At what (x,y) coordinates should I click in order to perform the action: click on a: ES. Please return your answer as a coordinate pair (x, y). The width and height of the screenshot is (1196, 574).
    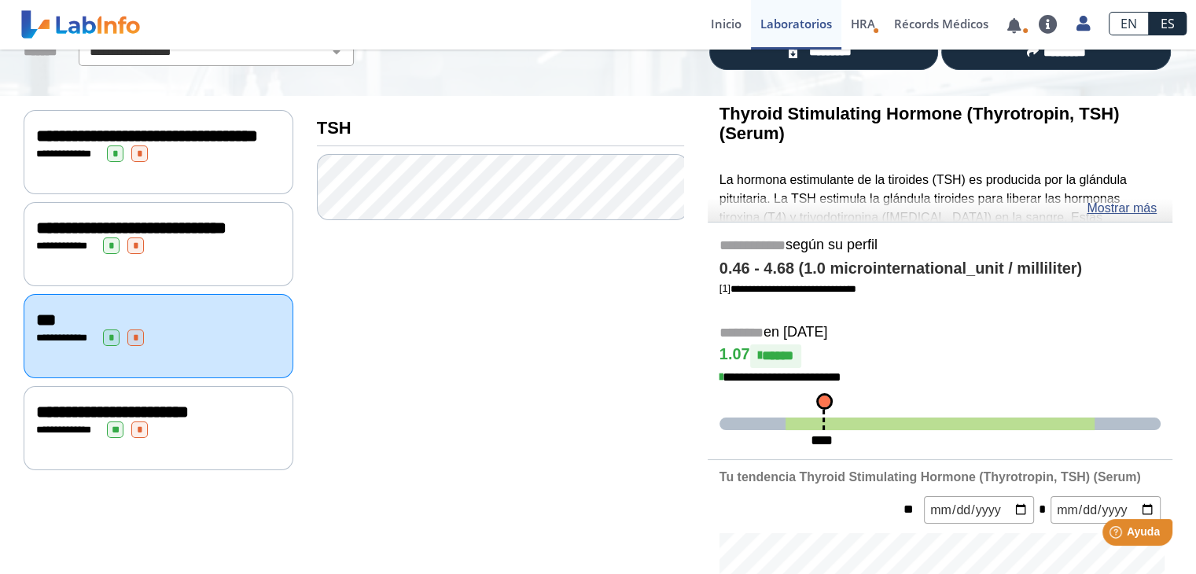
    Looking at the image, I should click on (1168, 24).